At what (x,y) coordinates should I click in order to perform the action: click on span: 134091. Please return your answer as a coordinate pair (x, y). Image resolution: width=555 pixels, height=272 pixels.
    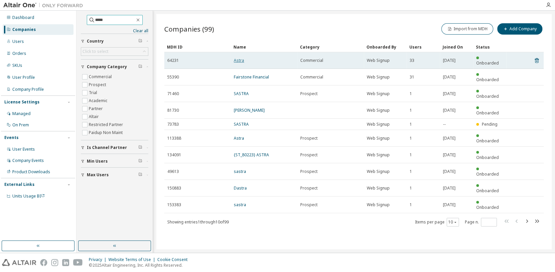
    Looking at the image, I should click on (174, 155).